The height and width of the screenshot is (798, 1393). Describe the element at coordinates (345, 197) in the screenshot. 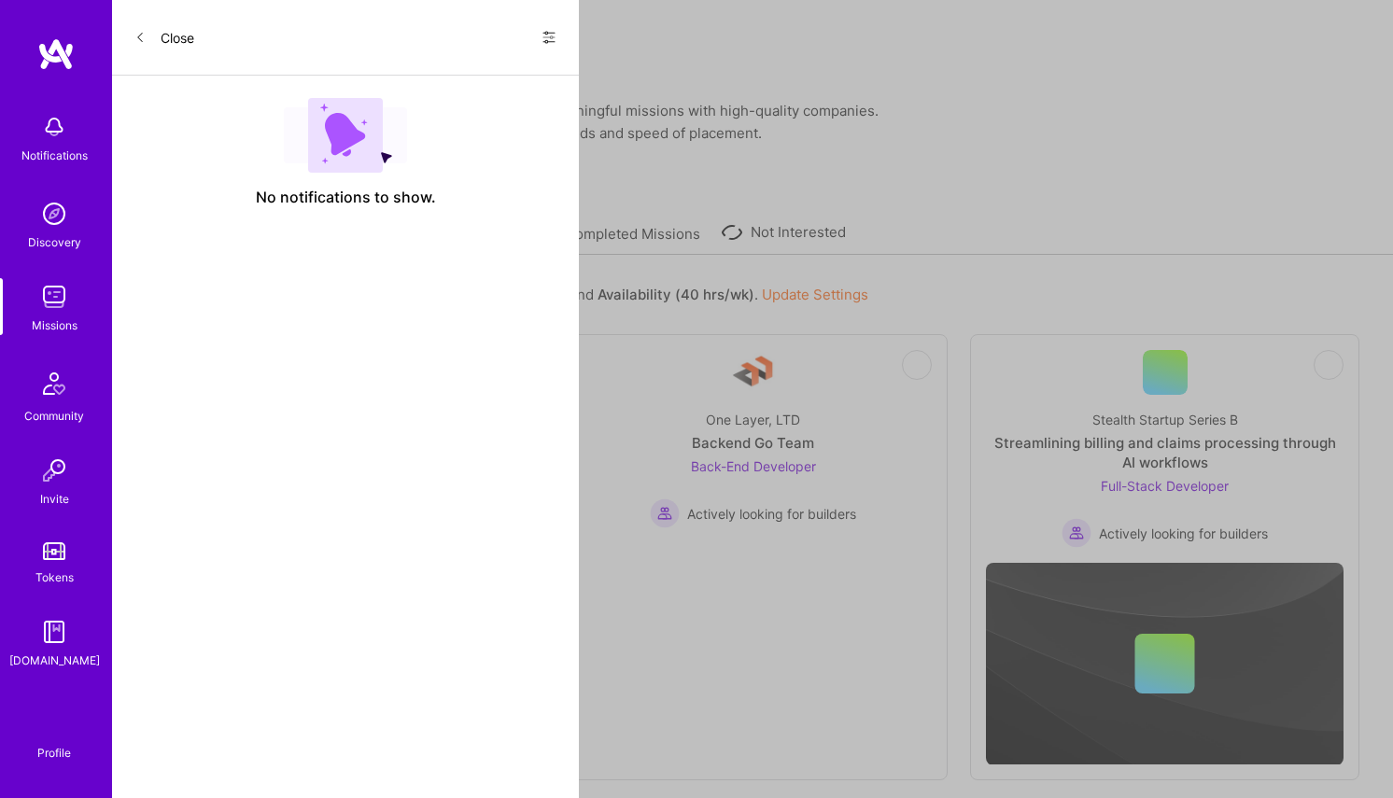

I see `span: No notifications to show.` at that location.